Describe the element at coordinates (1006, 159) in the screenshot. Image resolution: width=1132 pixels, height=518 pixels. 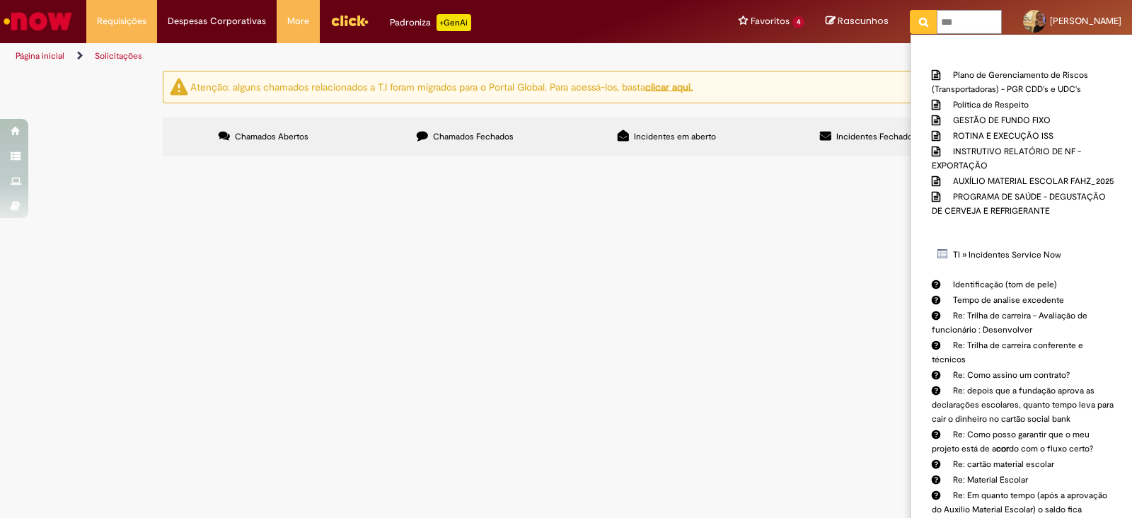
I see `span: INSTRUTIVO RELATÓRIO DE NF - EXPORTAÇÃO` at that location.